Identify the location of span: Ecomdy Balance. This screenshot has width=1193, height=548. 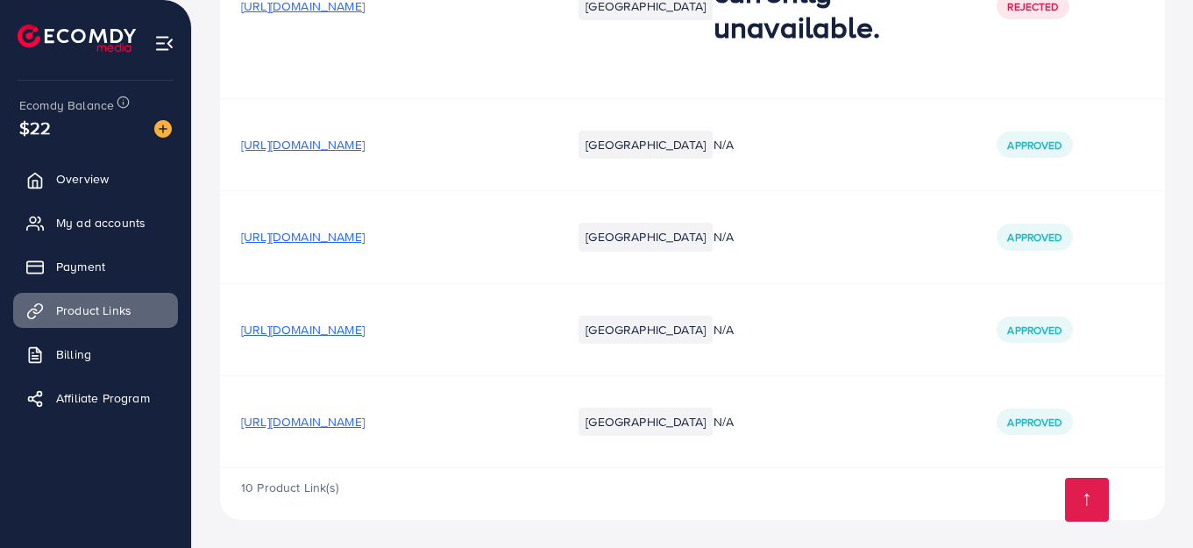
(67, 105).